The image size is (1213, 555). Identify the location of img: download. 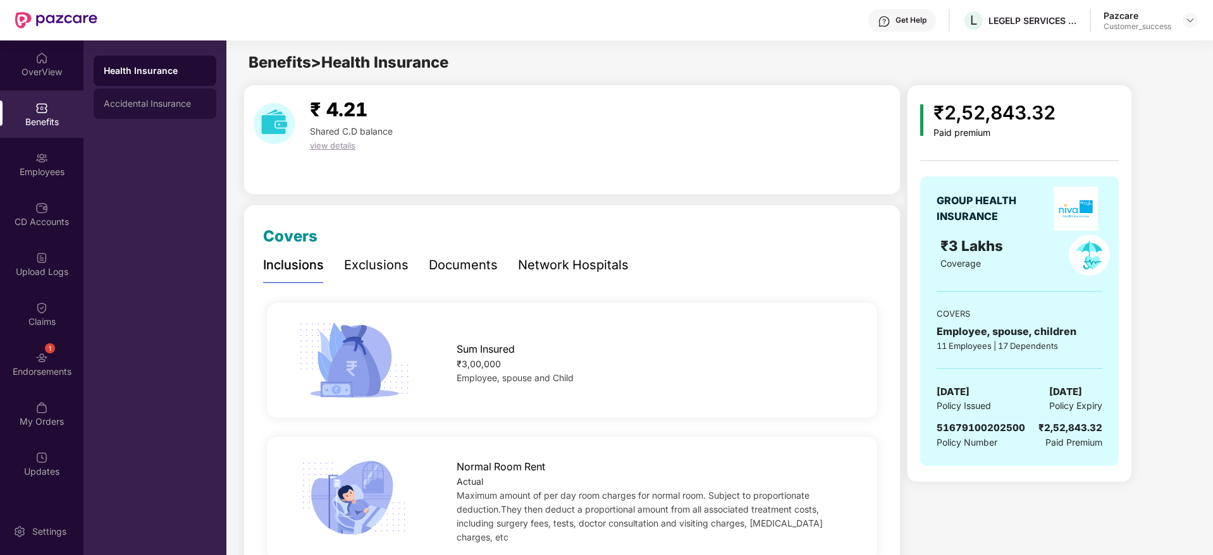
(274, 123).